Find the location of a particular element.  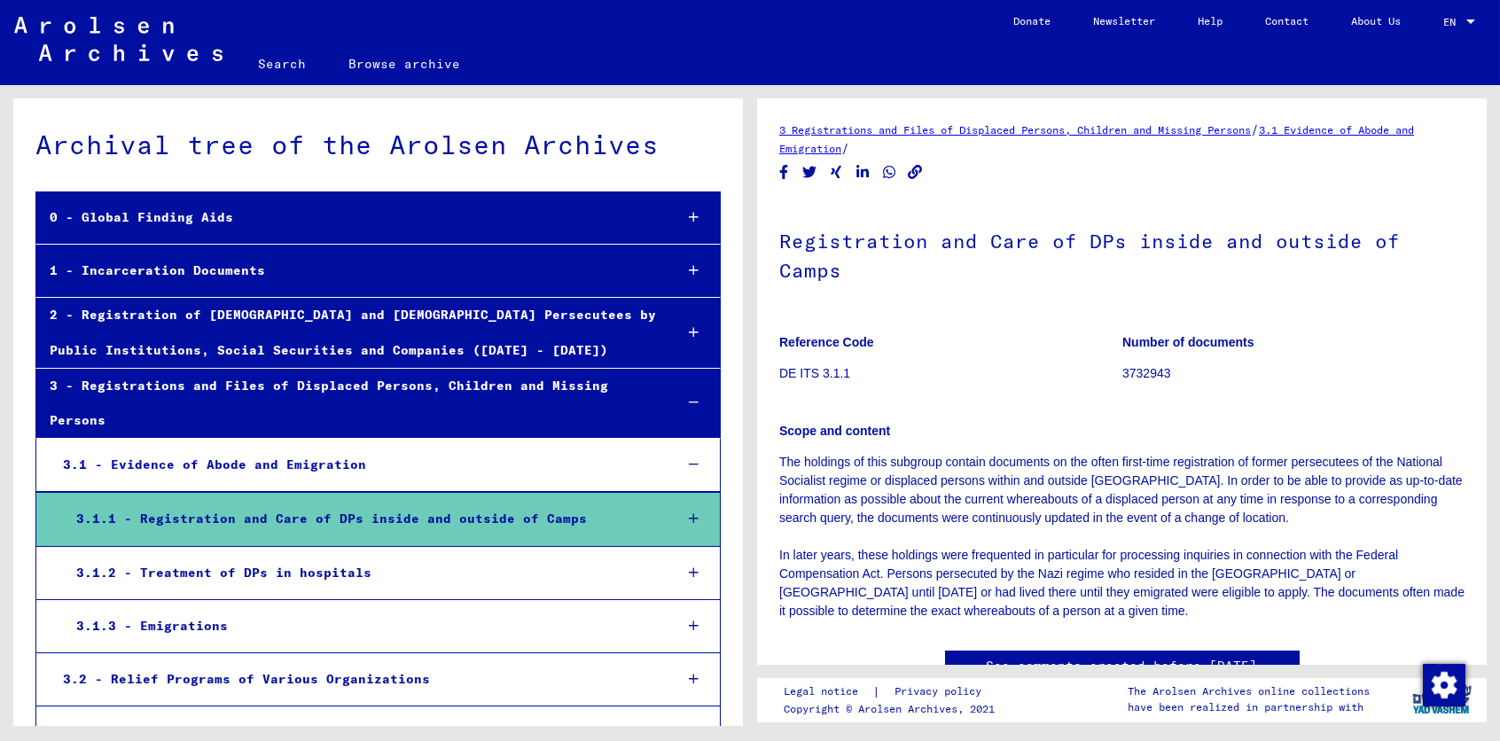

img: Arolsen_neg.svg is located at coordinates (118, 39).